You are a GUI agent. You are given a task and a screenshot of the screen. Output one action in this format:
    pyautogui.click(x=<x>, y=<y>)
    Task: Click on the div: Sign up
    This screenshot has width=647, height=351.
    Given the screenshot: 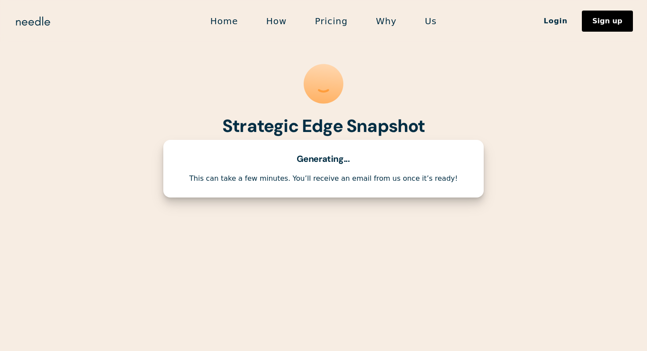 What is the action you would take?
    pyautogui.click(x=607, y=21)
    